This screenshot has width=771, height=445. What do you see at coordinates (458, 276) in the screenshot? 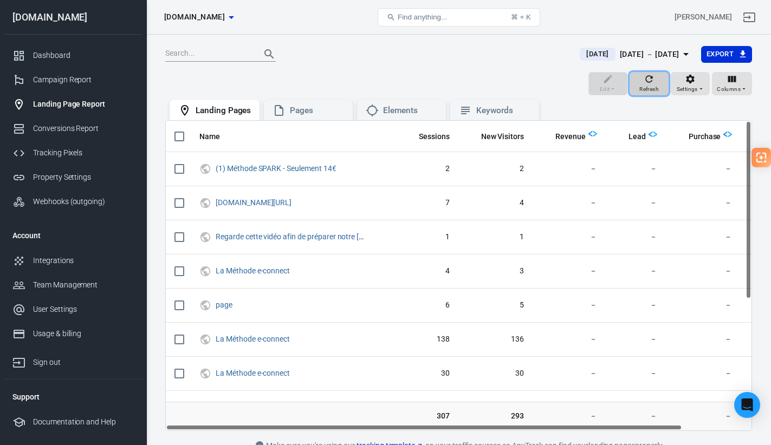
I see `div: scrollable content` at bounding box center [458, 276].